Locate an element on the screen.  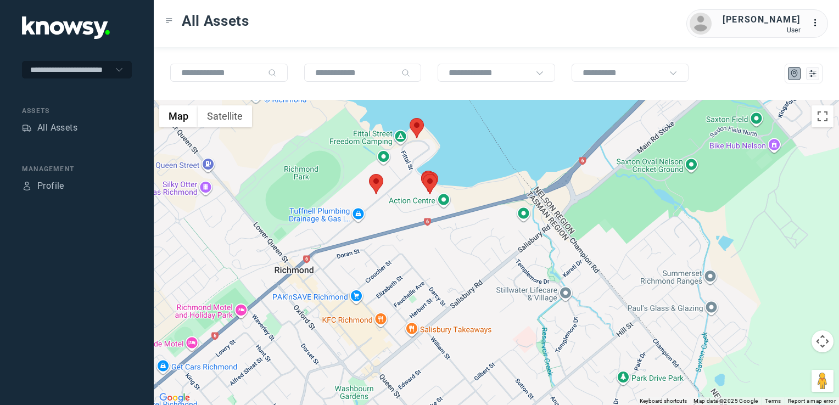
div: User is located at coordinates (762, 30).